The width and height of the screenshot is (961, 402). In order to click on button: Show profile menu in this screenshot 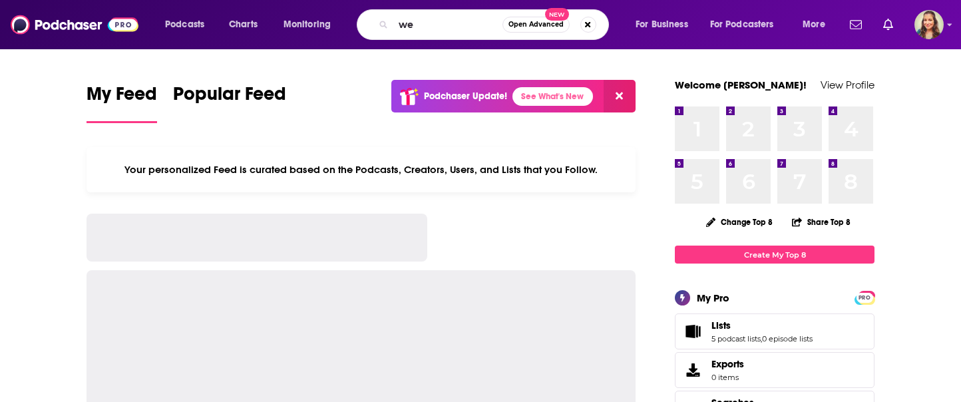, I will do `click(929, 25)`.